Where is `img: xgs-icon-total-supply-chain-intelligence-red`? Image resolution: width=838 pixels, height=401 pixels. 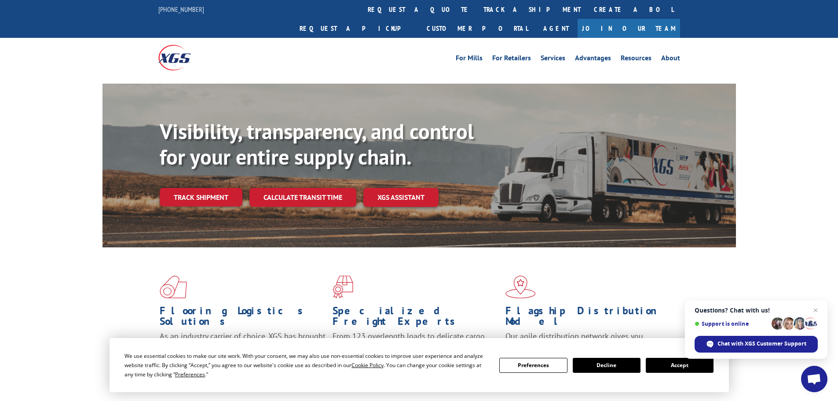 img: xgs-icon-total-supply-chain-intelligence-red is located at coordinates (173, 287).